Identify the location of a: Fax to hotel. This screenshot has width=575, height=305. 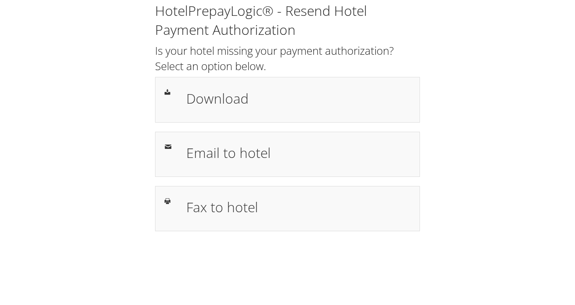
(287, 208).